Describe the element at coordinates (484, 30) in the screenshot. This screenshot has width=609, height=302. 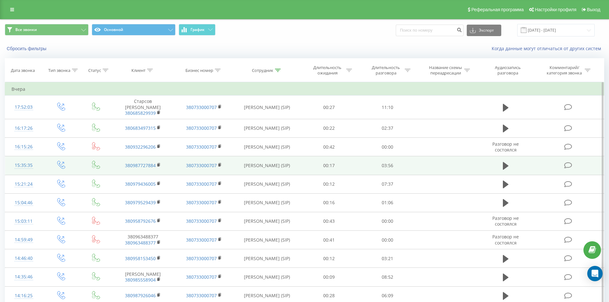
I see `button: Экспорт` at that location.